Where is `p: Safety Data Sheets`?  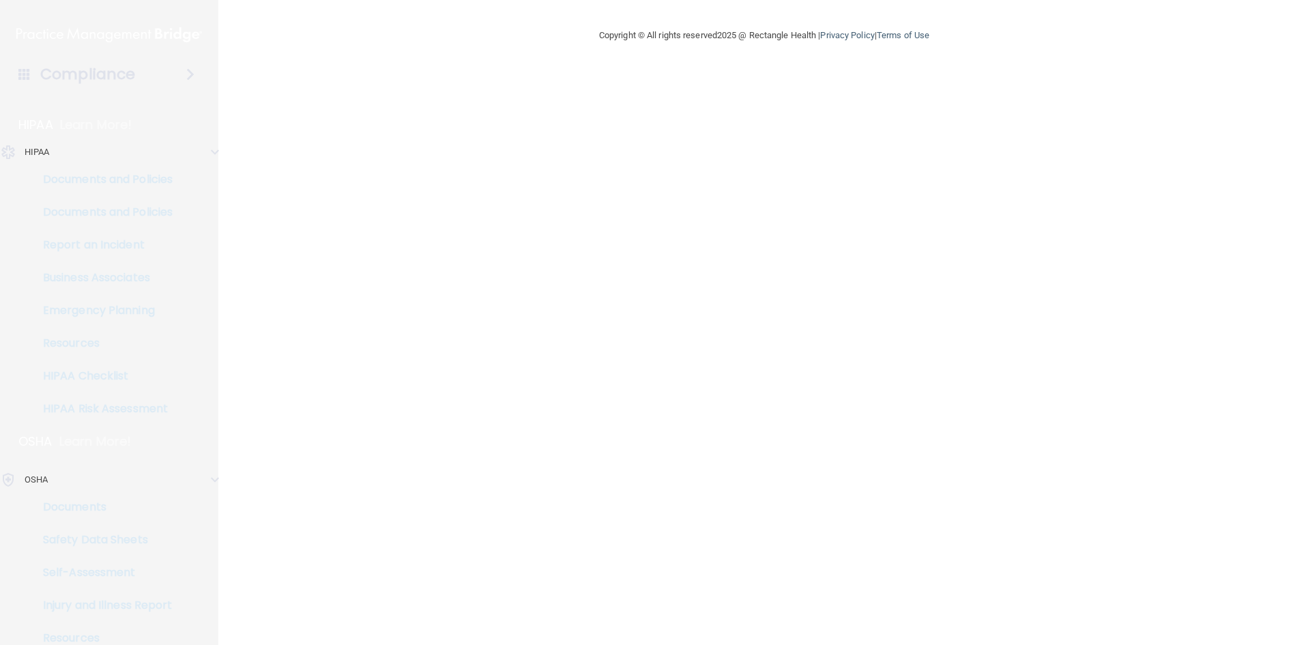
p: Safety Data Sheets is located at coordinates (102, 540).